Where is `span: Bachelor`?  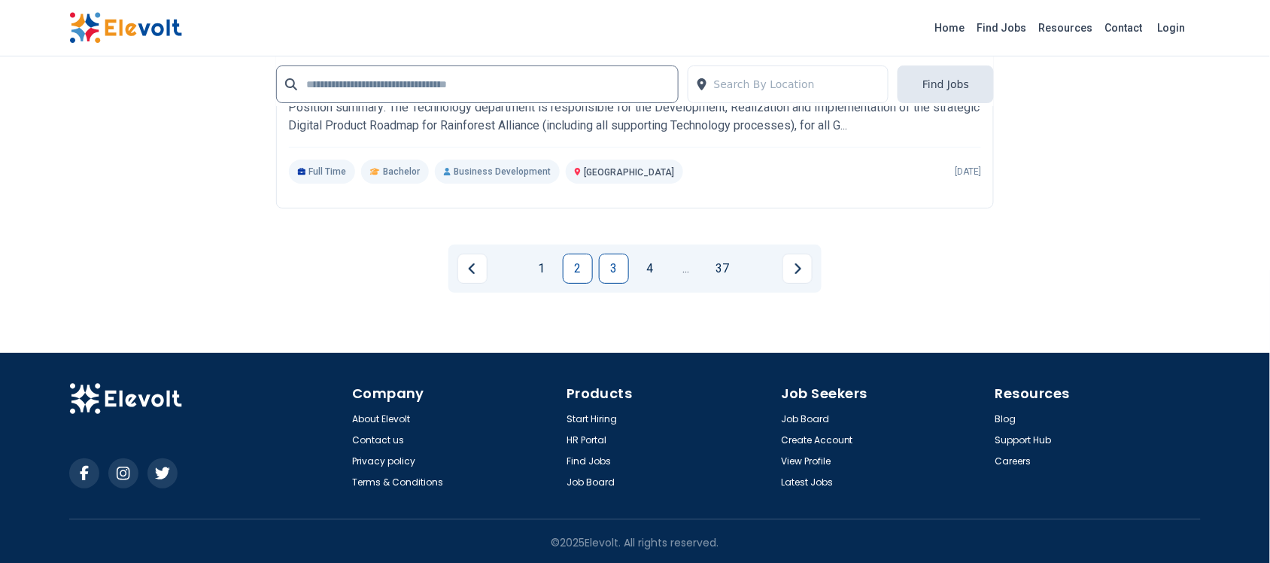 span: Bachelor is located at coordinates (401, 172).